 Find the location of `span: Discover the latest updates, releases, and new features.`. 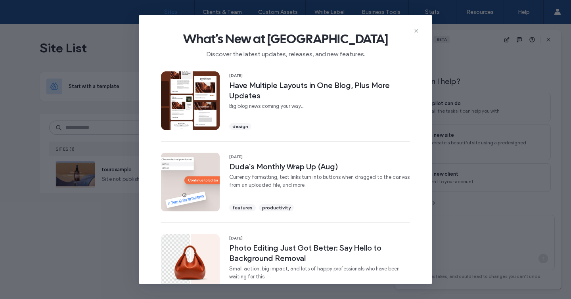

span: Discover the latest updates, releases, and new features. is located at coordinates (286, 53).